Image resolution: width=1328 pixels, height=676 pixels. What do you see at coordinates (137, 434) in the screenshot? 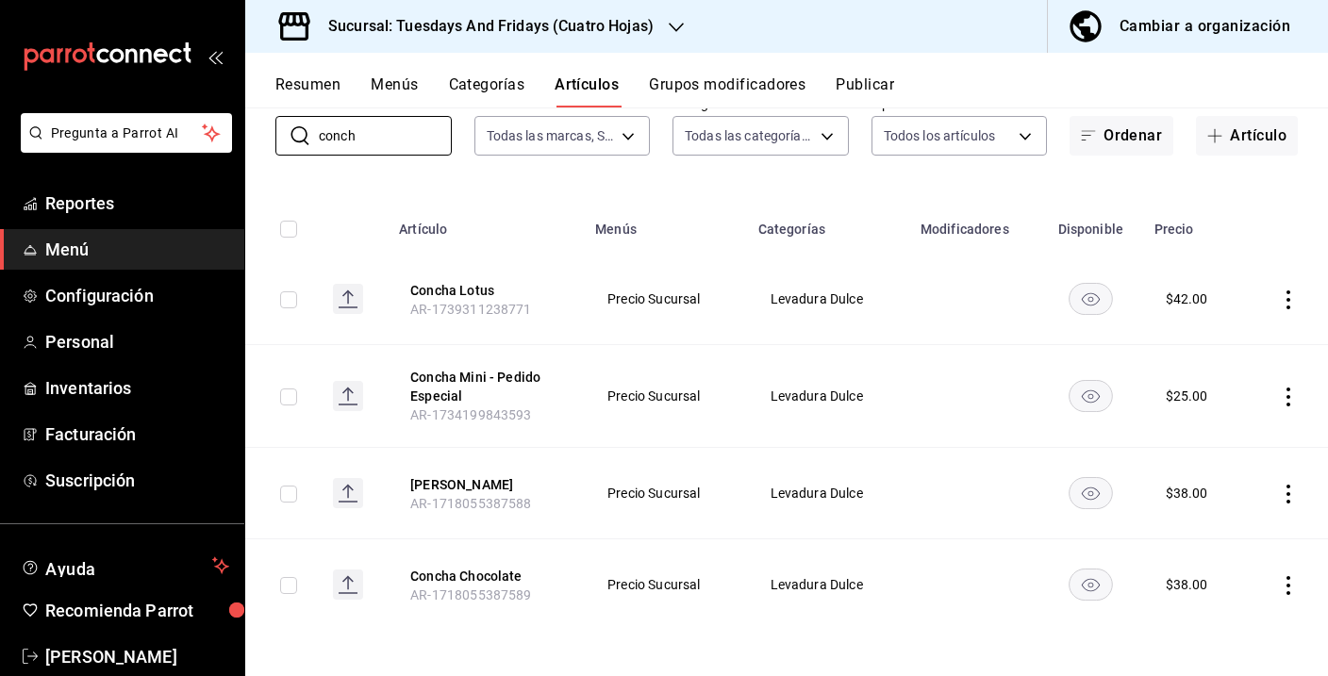
I see `span: Facturación` at bounding box center [137, 434].